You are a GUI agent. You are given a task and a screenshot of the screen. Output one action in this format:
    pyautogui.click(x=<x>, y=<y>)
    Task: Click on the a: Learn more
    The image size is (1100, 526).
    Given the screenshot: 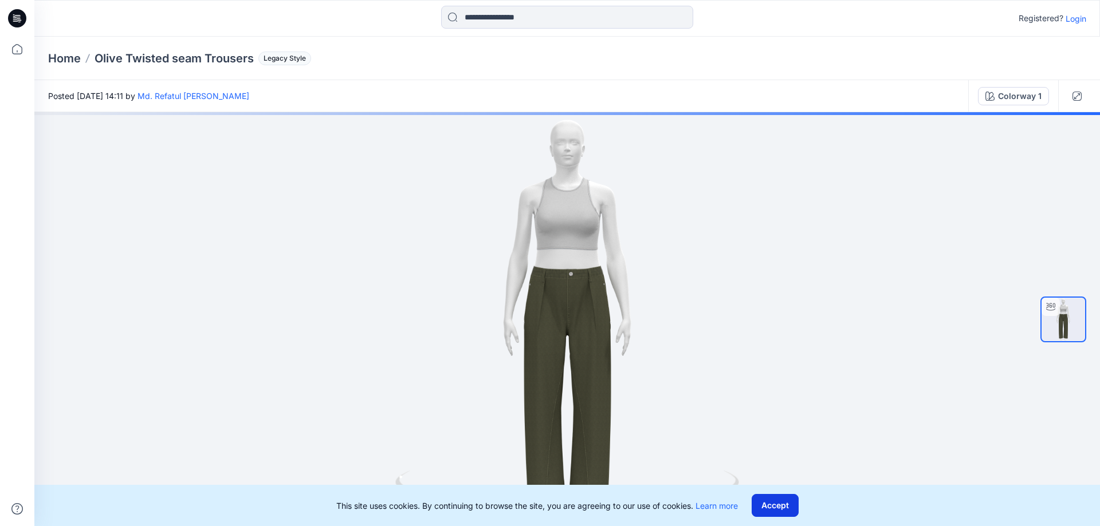 What is the action you would take?
    pyautogui.click(x=717, y=506)
    